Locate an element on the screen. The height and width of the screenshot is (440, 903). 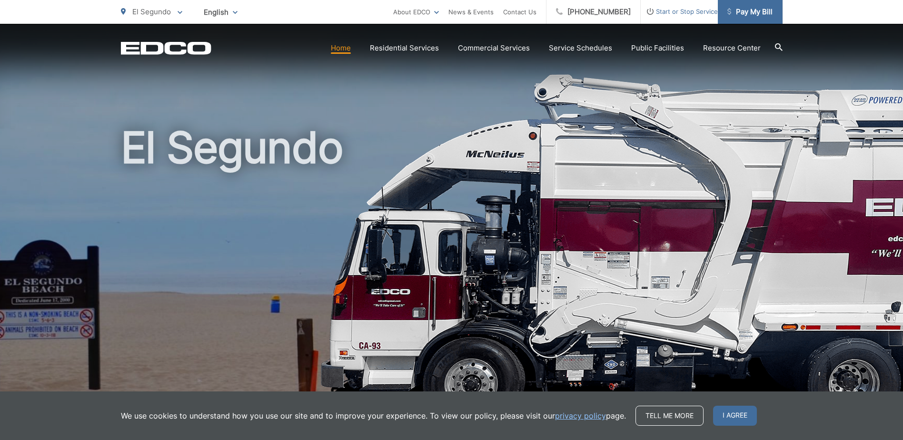
a: privacy policy is located at coordinates (580, 415).